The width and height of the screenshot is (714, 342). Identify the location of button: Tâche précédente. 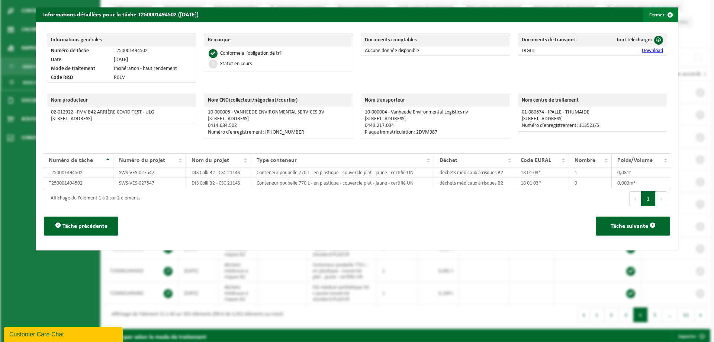
(81, 226).